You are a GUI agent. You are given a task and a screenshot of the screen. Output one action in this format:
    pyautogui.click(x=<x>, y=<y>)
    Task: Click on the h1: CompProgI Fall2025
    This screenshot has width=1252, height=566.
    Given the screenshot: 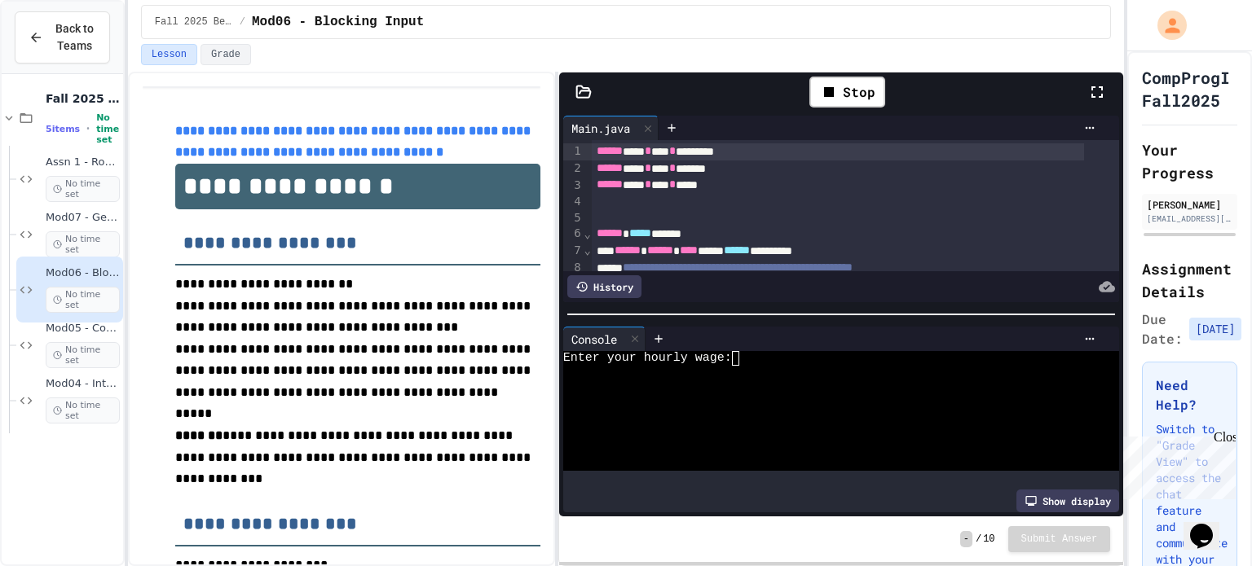 What is the action you would take?
    pyautogui.click(x=1189, y=89)
    